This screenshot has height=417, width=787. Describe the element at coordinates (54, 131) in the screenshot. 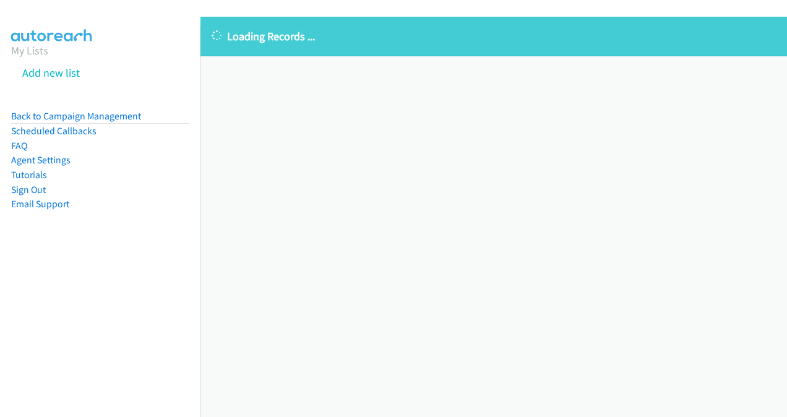

I see `a: Scheduled Callbacks` at that location.